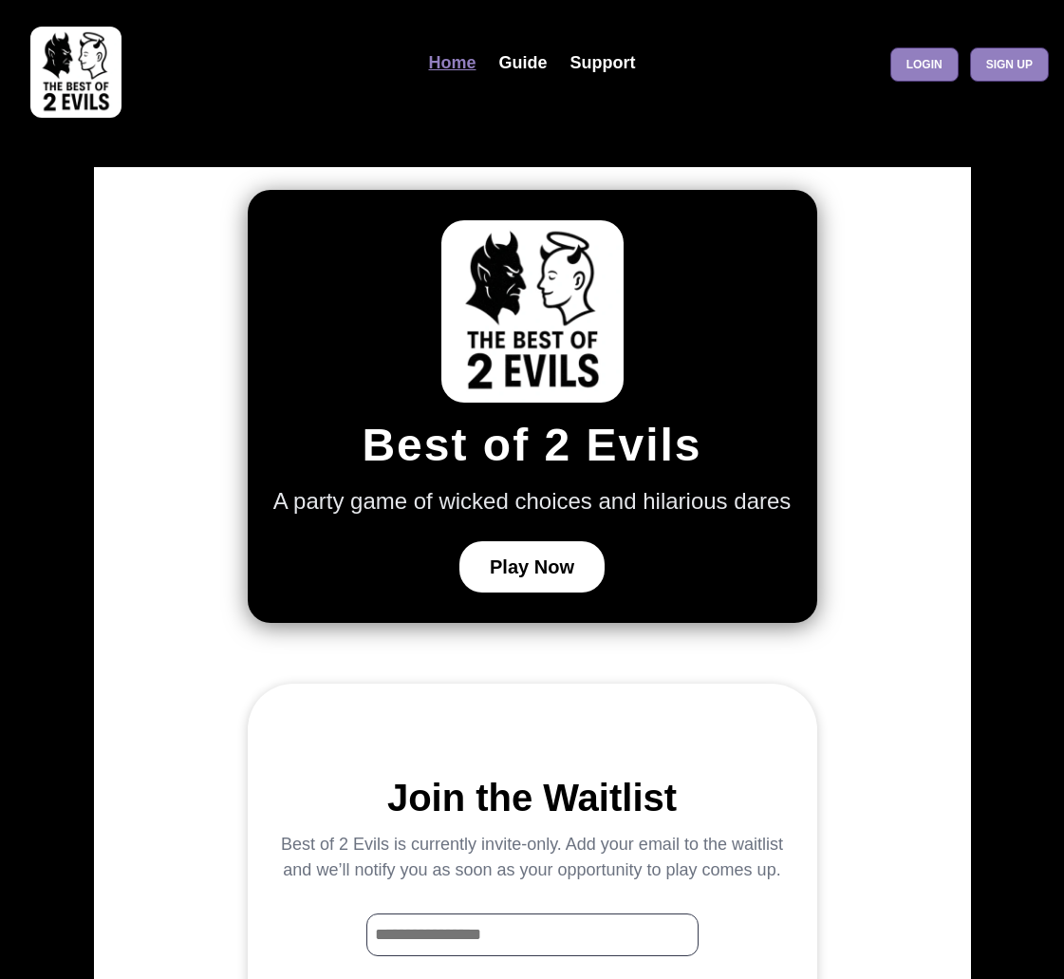 The width and height of the screenshot is (1064, 979). Describe the element at coordinates (532, 567) in the screenshot. I see `button: Play Now` at that location.